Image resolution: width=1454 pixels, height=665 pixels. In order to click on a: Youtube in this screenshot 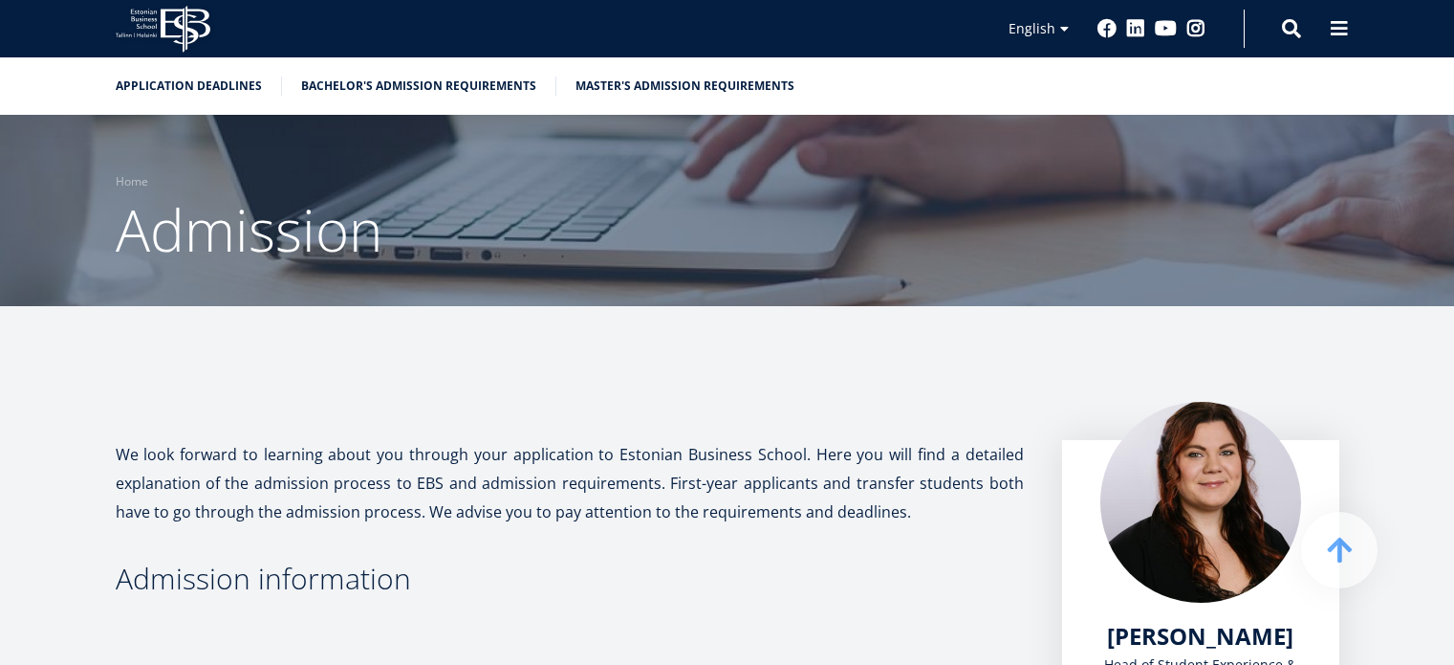, I will do `click(1166, 29)`.